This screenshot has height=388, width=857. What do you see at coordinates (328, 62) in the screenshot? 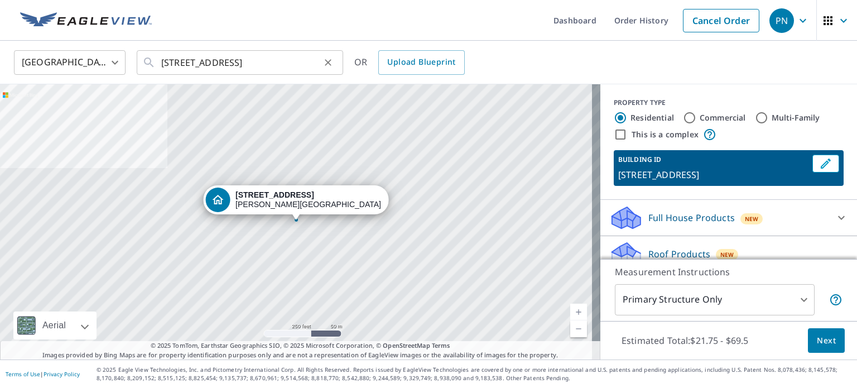
I see `button: Clear` at bounding box center [328, 62].